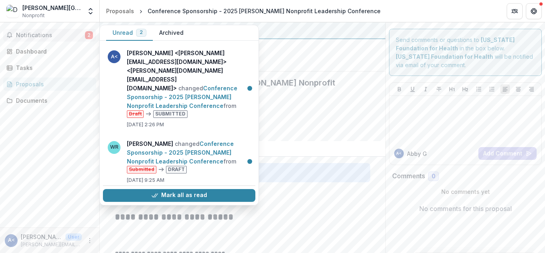 The height and width of the screenshot is (253, 545). Describe the element at coordinates (13, 11) in the screenshot. I see `img: Drury University` at that location.